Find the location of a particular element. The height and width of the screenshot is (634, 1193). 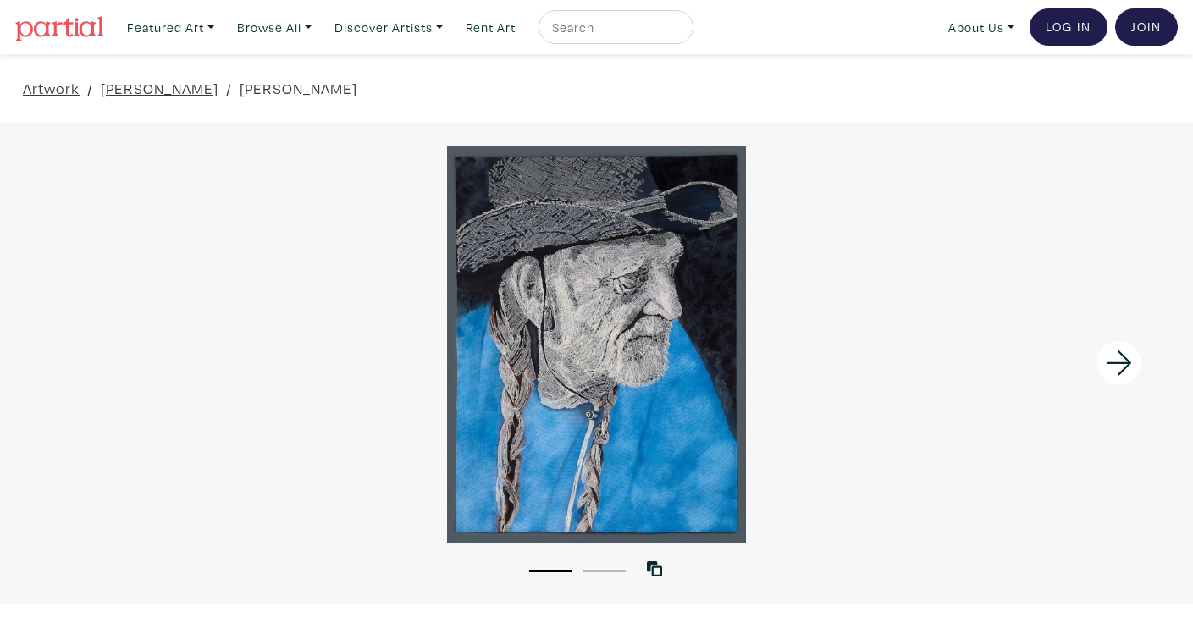

a: Discover Artists is located at coordinates (389, 27).